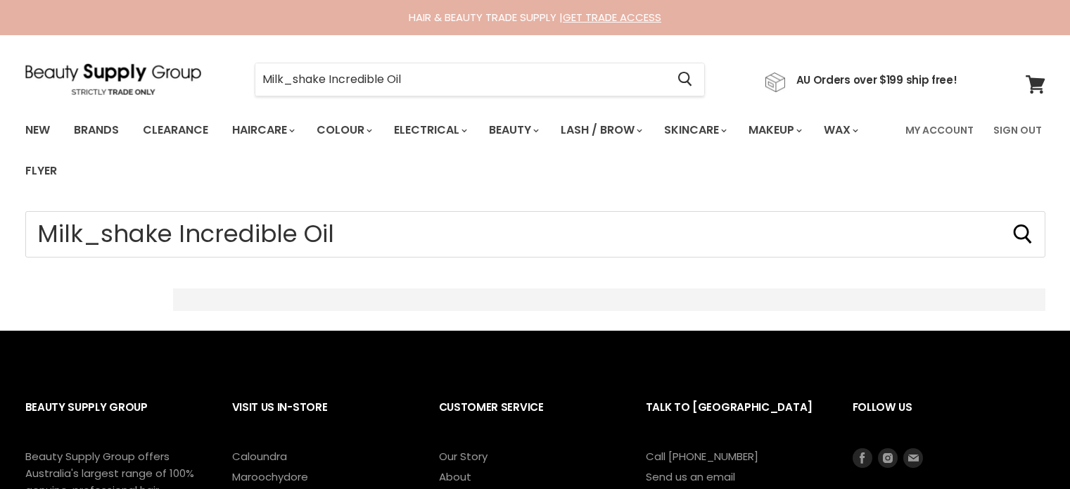 Image resolution: width=1070 pixels, height=489 pixels. Describe the element at coordinates (513, 130) in the screenshot. I see `a: Beauty` at that location.